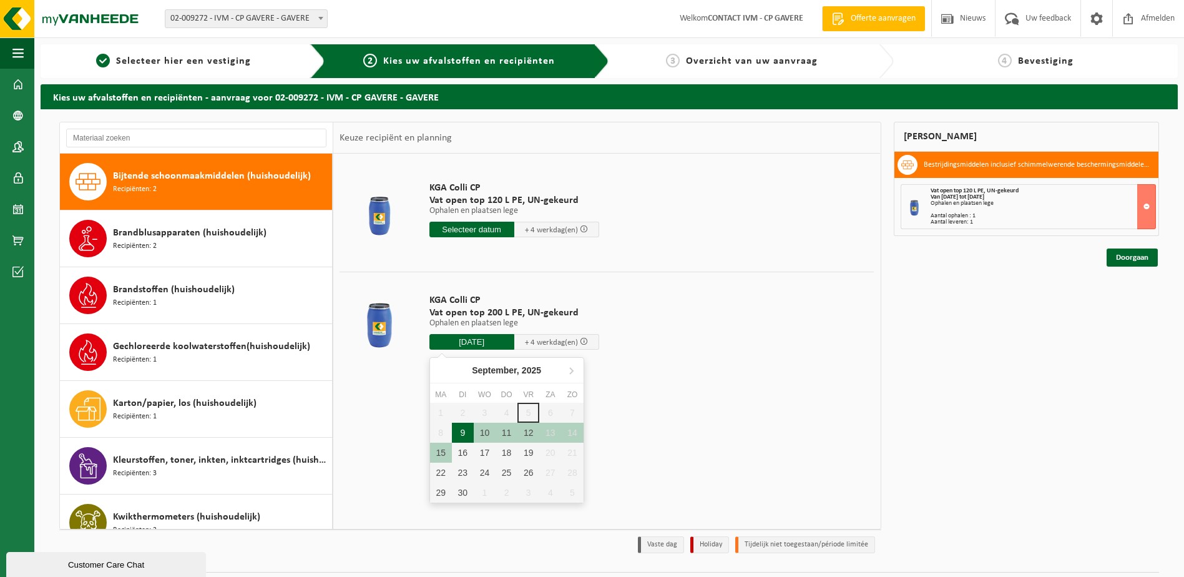 This screenshot has width=1184, height=577. Describe the element at coordinates (572, 394) in the screenshot. I see `div: zo` at that location.